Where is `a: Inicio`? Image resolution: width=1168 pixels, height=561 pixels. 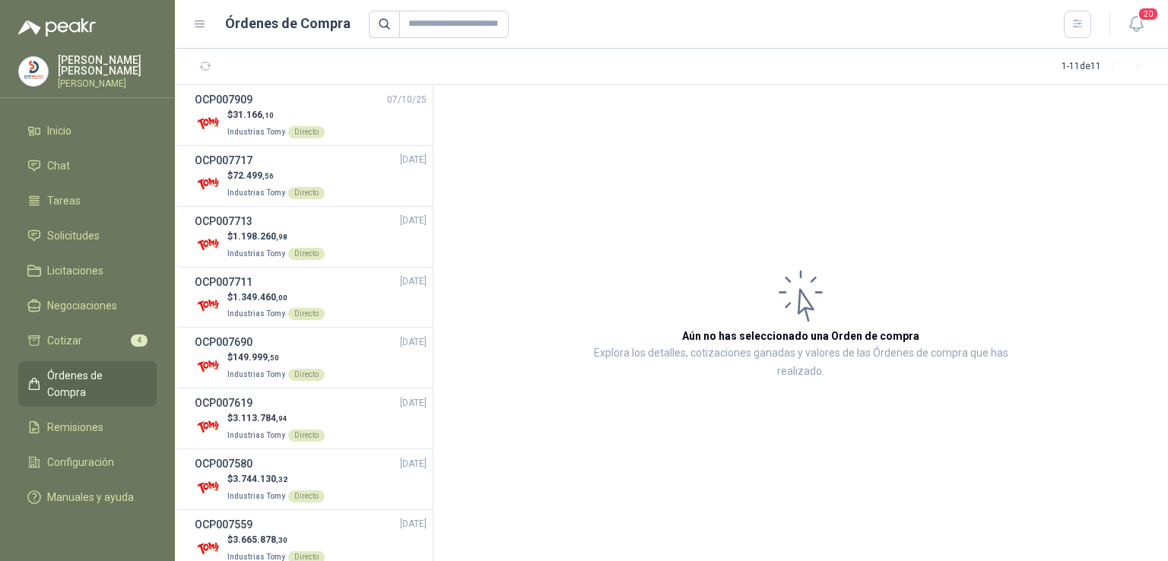 a: Inicio is located at coordinates (87, 131).